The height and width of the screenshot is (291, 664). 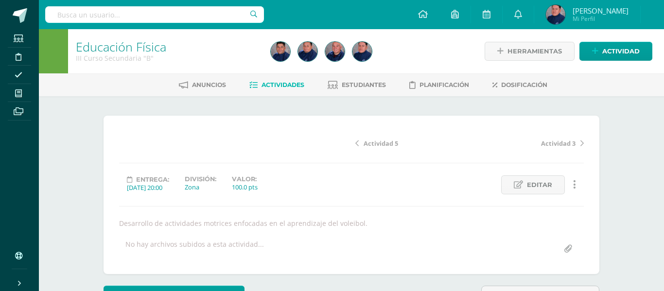 What do you see at coordinates (277, 85) in the screenshot?
I see `a: Actividades` at bounding box center [277, 85].